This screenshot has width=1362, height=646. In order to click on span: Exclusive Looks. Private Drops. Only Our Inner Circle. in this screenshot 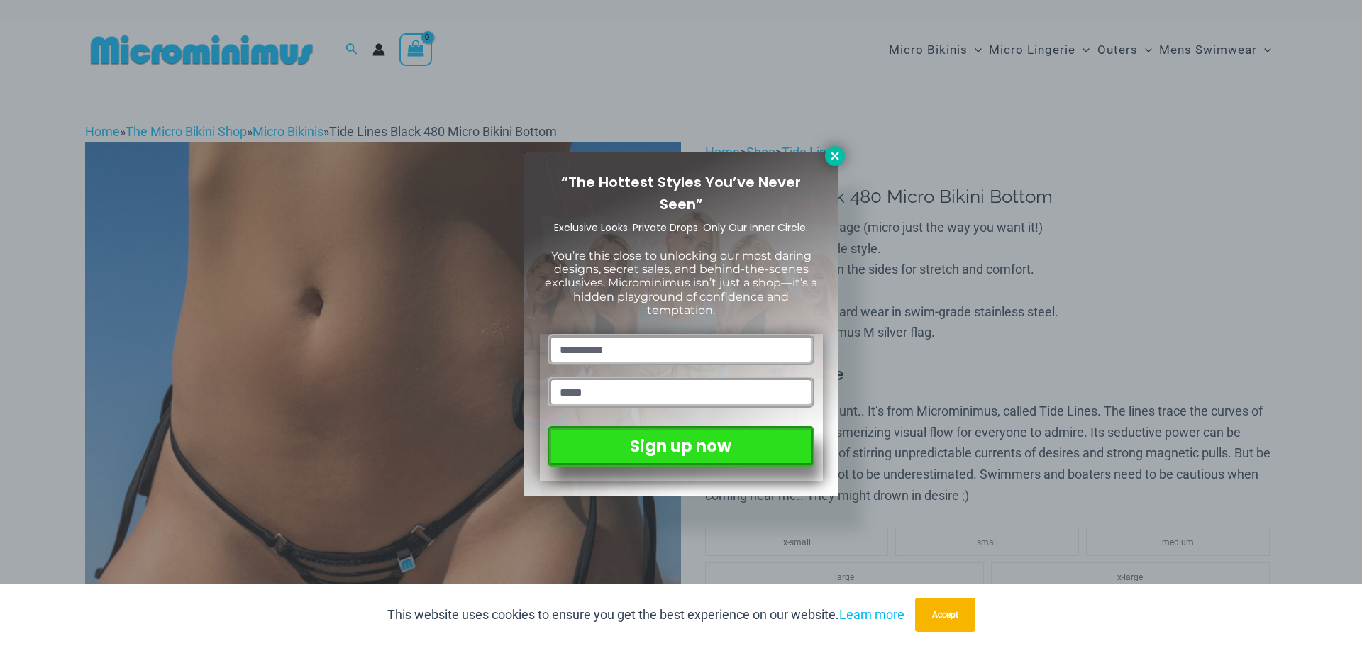, I will do `click(681, 228)`.